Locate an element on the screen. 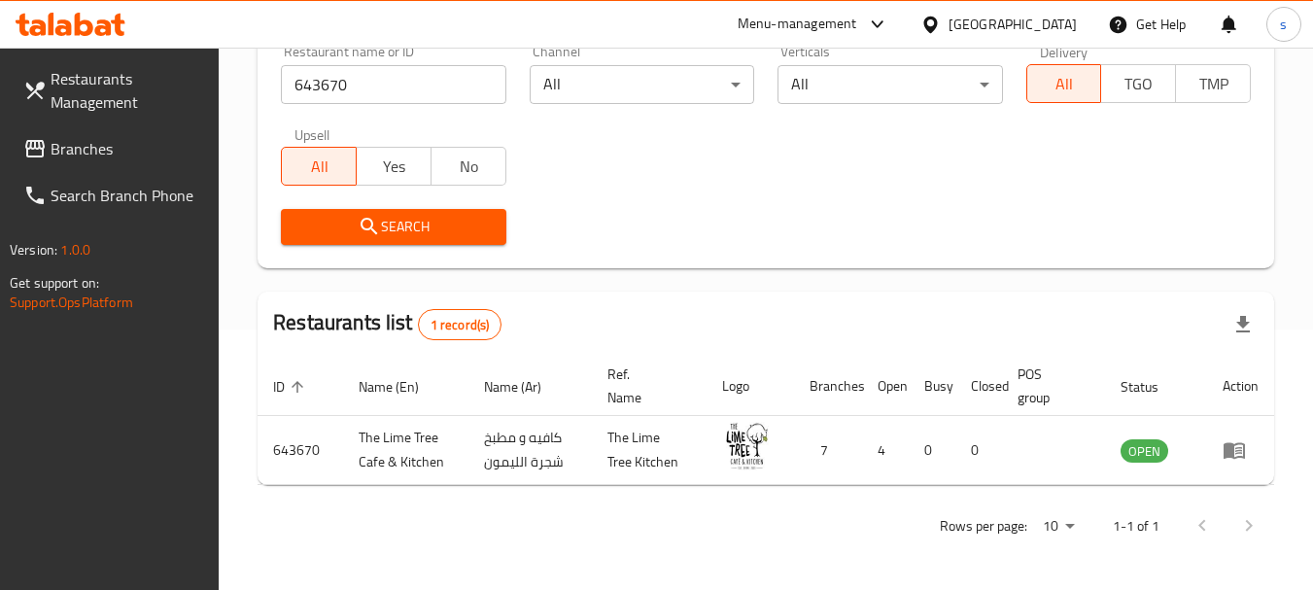 The width and height of the screenshot is (1313, 590). div: Menu is located at coordinates (1240, 450).